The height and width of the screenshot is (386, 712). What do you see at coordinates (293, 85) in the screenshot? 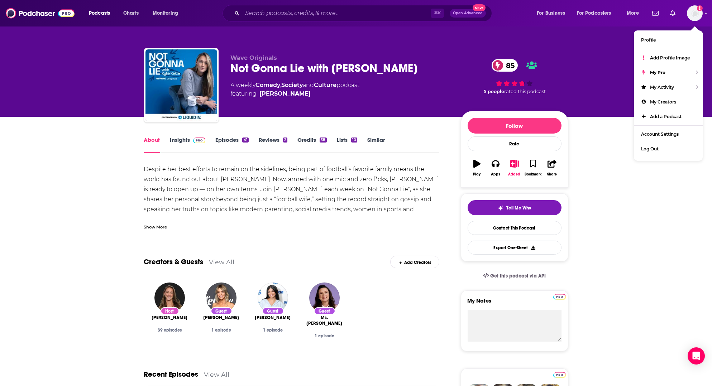
I see `a: Society` at bounding box center [293, 85].